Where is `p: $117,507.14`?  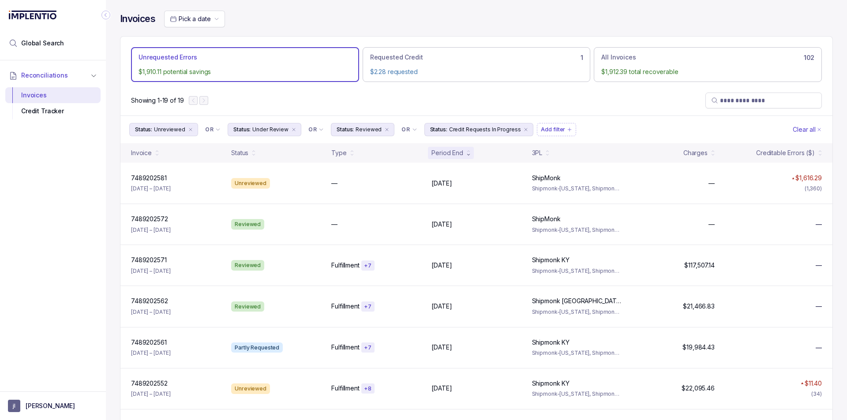 p: $117,507.14 is located at coordinates (699, 266).